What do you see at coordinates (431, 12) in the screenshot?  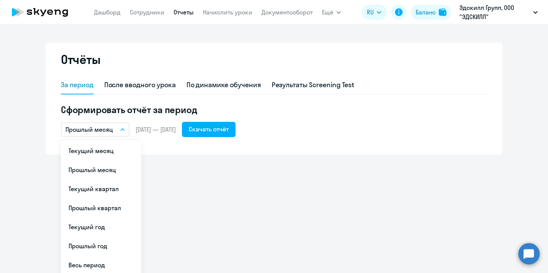 I see `a: Балансbalance` at bounding box center [431, 12].